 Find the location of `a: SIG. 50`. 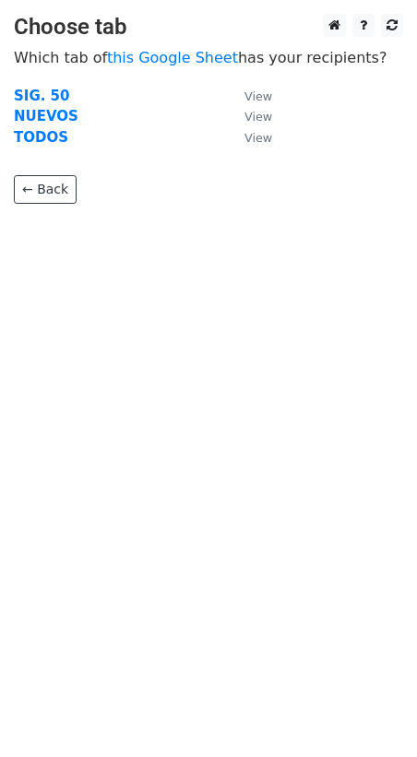

a: SIG. 50 is located at coordinates (42, 96).